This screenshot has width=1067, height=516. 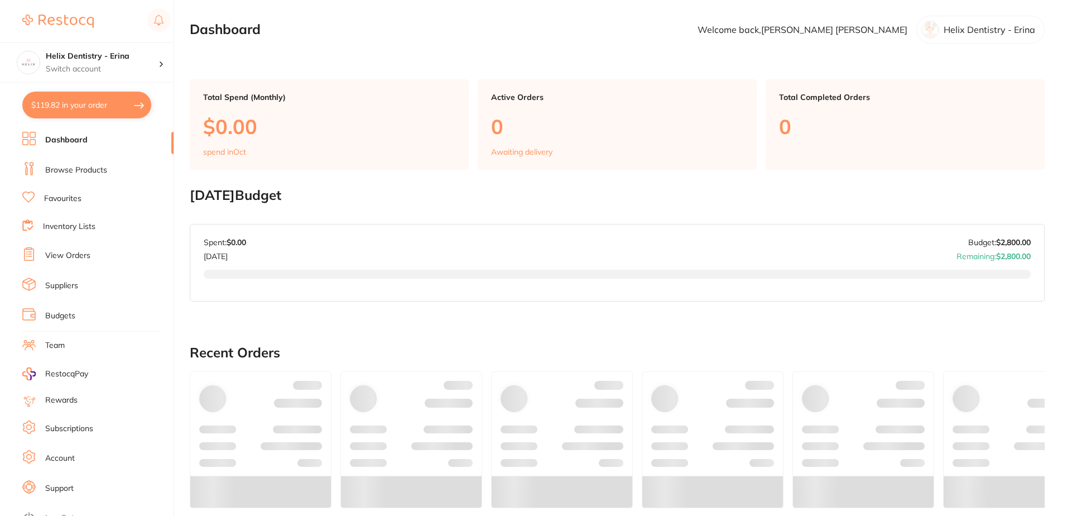 I want to click on a: Dashboard, so click(x=66, y=140).